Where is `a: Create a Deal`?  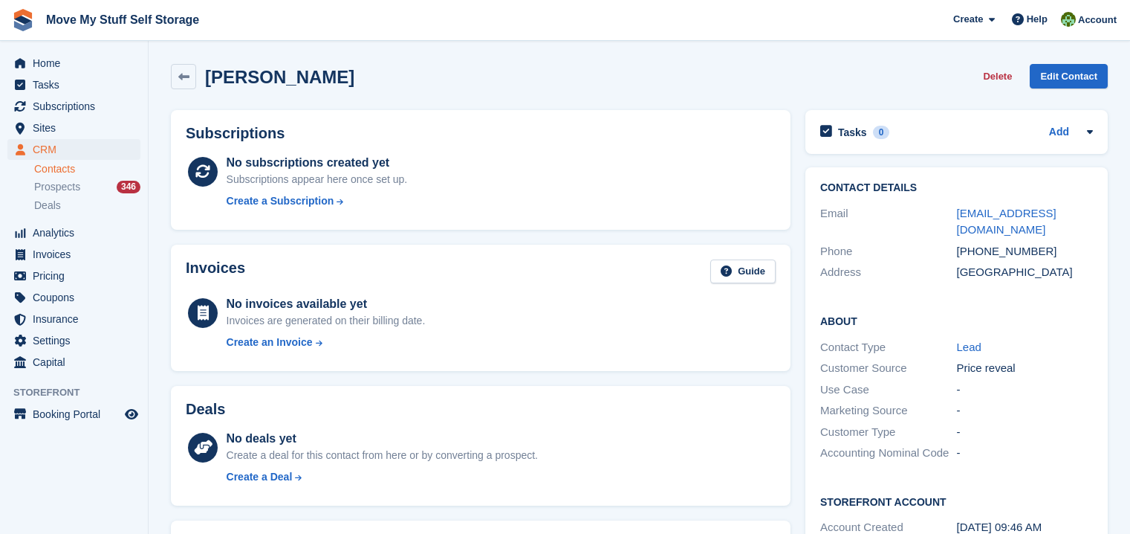
a: Create a Deal is located at coordinates (382, 476).